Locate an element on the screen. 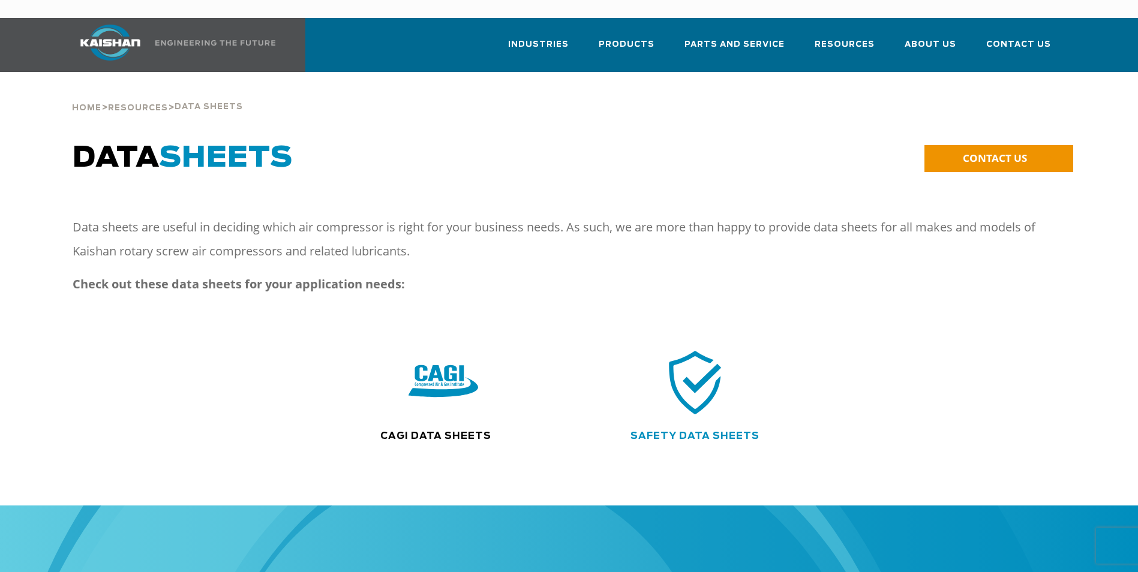  img: kaishan logo is located at coordinates (110, 43).